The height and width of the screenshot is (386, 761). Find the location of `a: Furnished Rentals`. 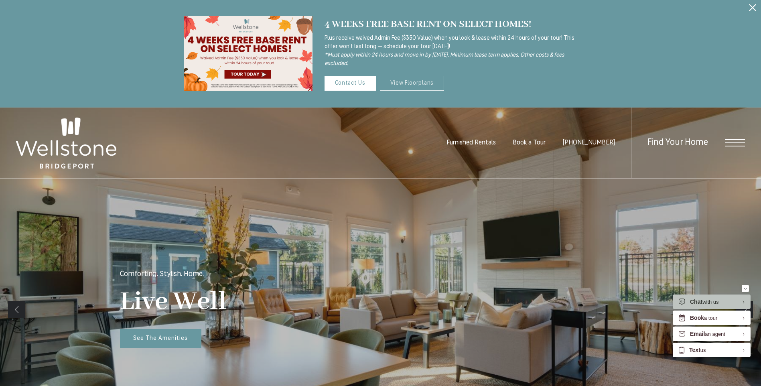

a: Furnished Rentals is located at coordinates (471, 143).